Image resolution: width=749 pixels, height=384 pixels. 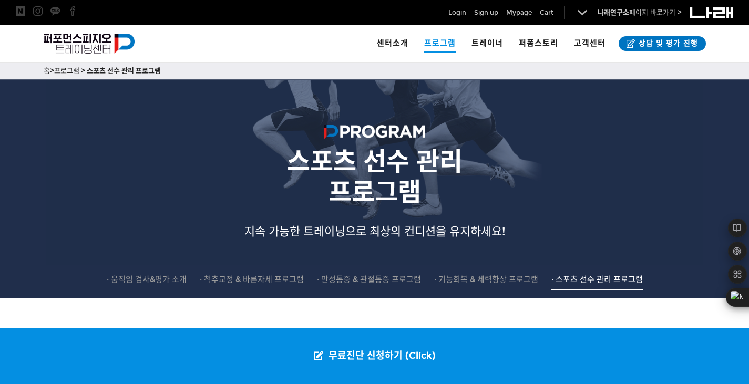 I want to click on span: 센터소개, so click(x=393, y=43).